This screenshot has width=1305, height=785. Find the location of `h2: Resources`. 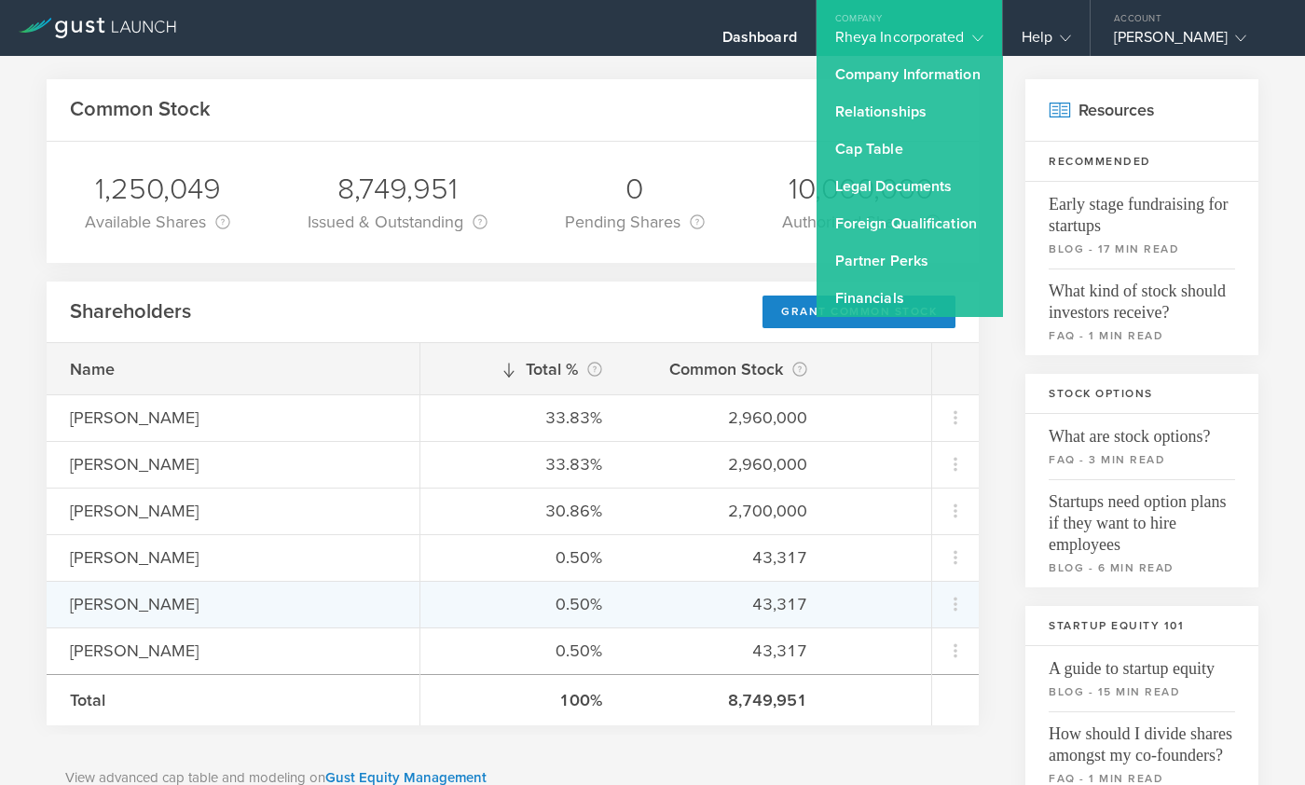

h2: Resources is located at coordinates (1142, 110).